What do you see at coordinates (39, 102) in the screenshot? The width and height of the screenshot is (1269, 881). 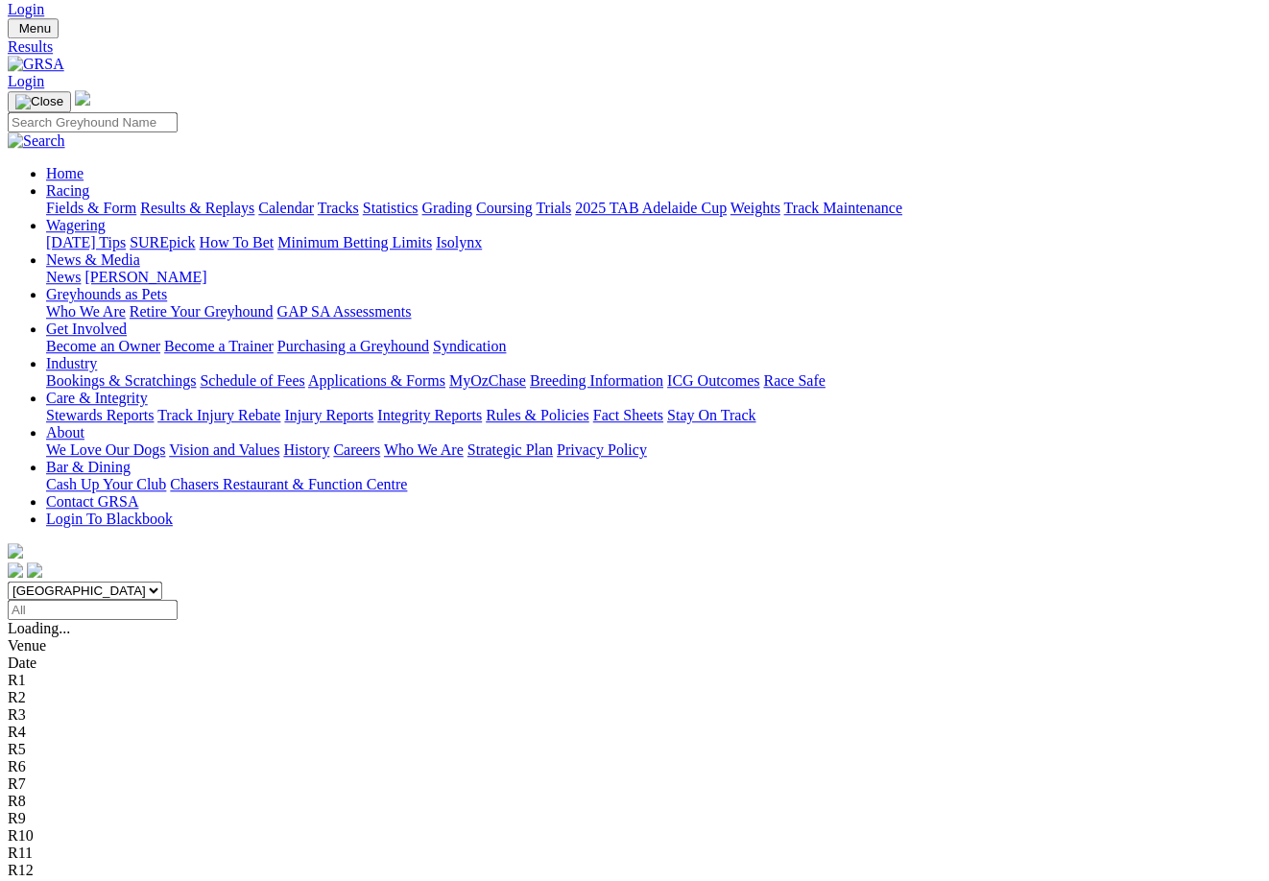 I see `img: Close` at bounding box center [39, 102].